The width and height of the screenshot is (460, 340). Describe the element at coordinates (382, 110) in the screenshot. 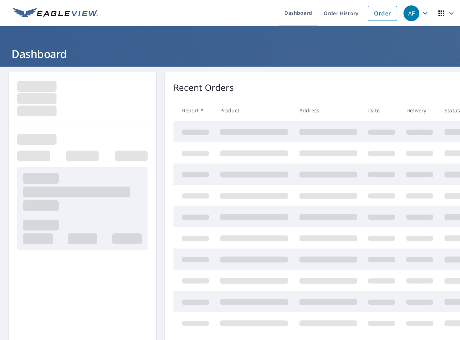

I see `th: Date` at that location.